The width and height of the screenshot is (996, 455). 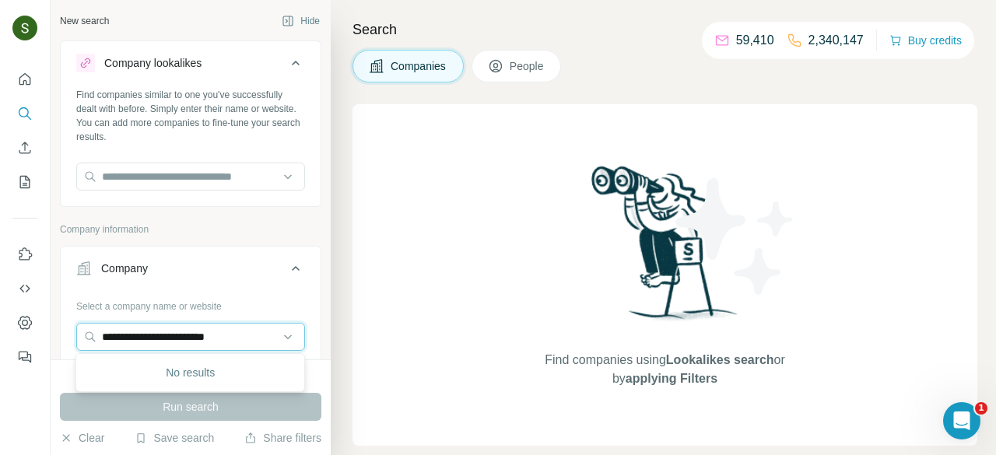 What do you see at coordinates (527, 66) in the screenshot?
I see `span: People` at bounding box center [527, 66].